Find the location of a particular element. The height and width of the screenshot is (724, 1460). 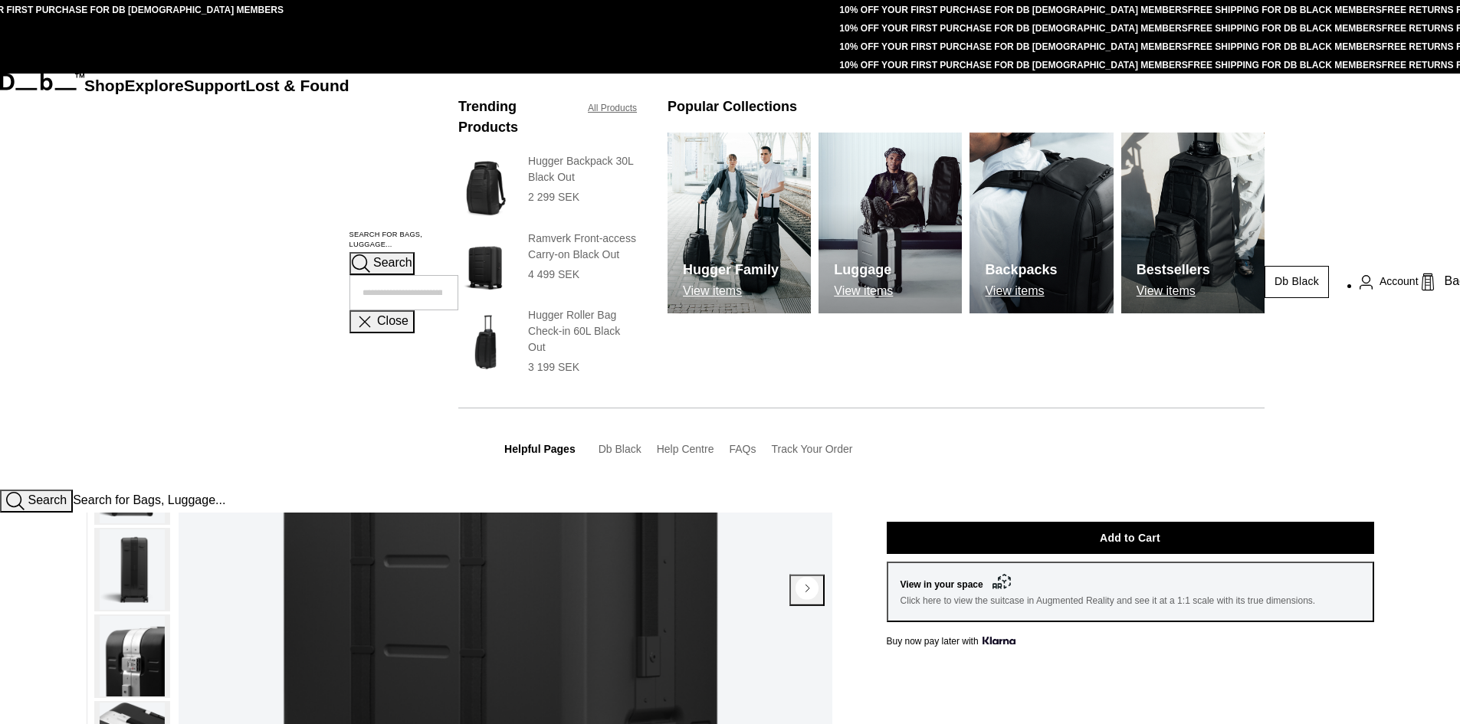

a: Account is located at coordinates (1388, 282).